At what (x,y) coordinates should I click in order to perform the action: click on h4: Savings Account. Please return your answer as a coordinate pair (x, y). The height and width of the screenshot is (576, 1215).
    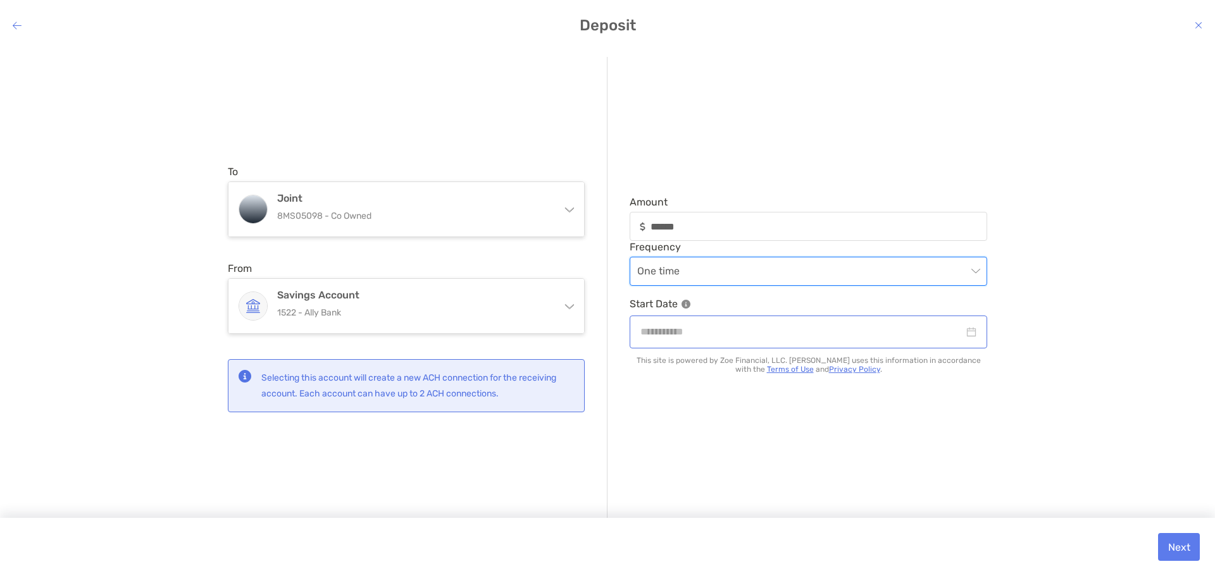
    Looking at the image, I should click on (414, 295).